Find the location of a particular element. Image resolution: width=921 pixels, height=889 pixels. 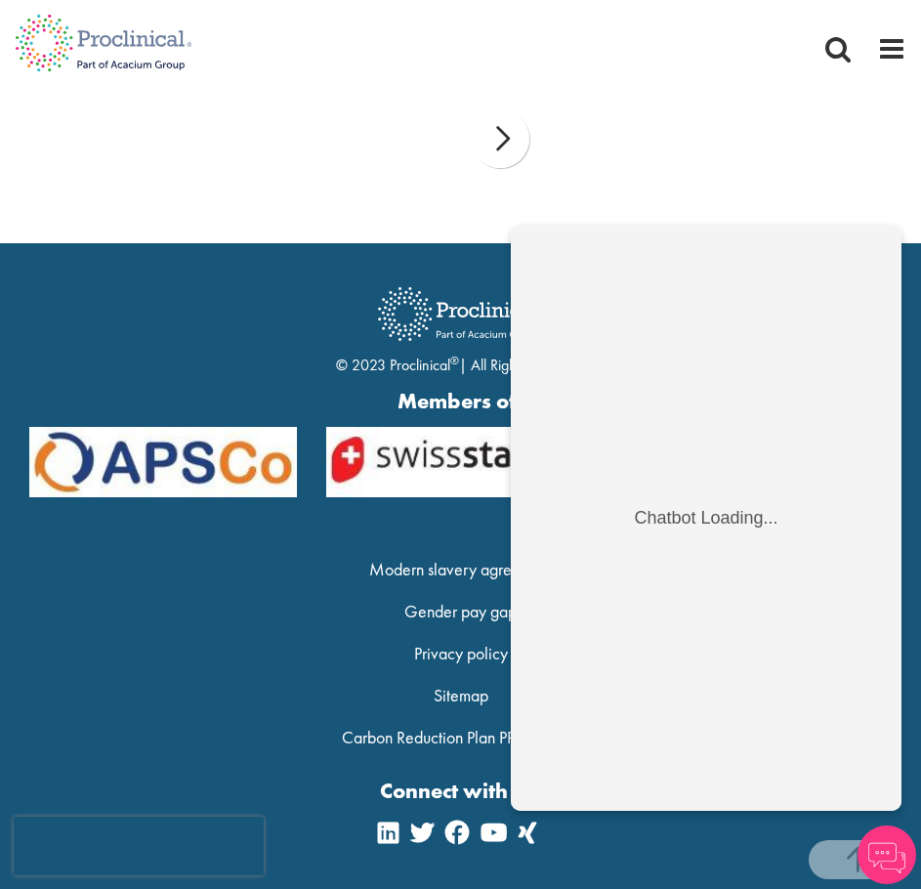

strong: Members of: is located at coordinates (460, 401).